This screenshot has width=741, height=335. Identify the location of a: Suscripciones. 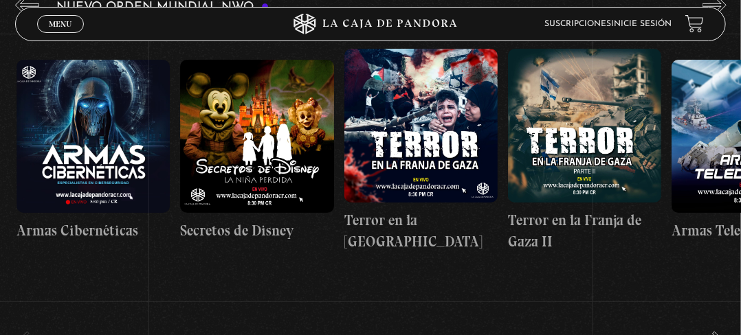
(577, 24).